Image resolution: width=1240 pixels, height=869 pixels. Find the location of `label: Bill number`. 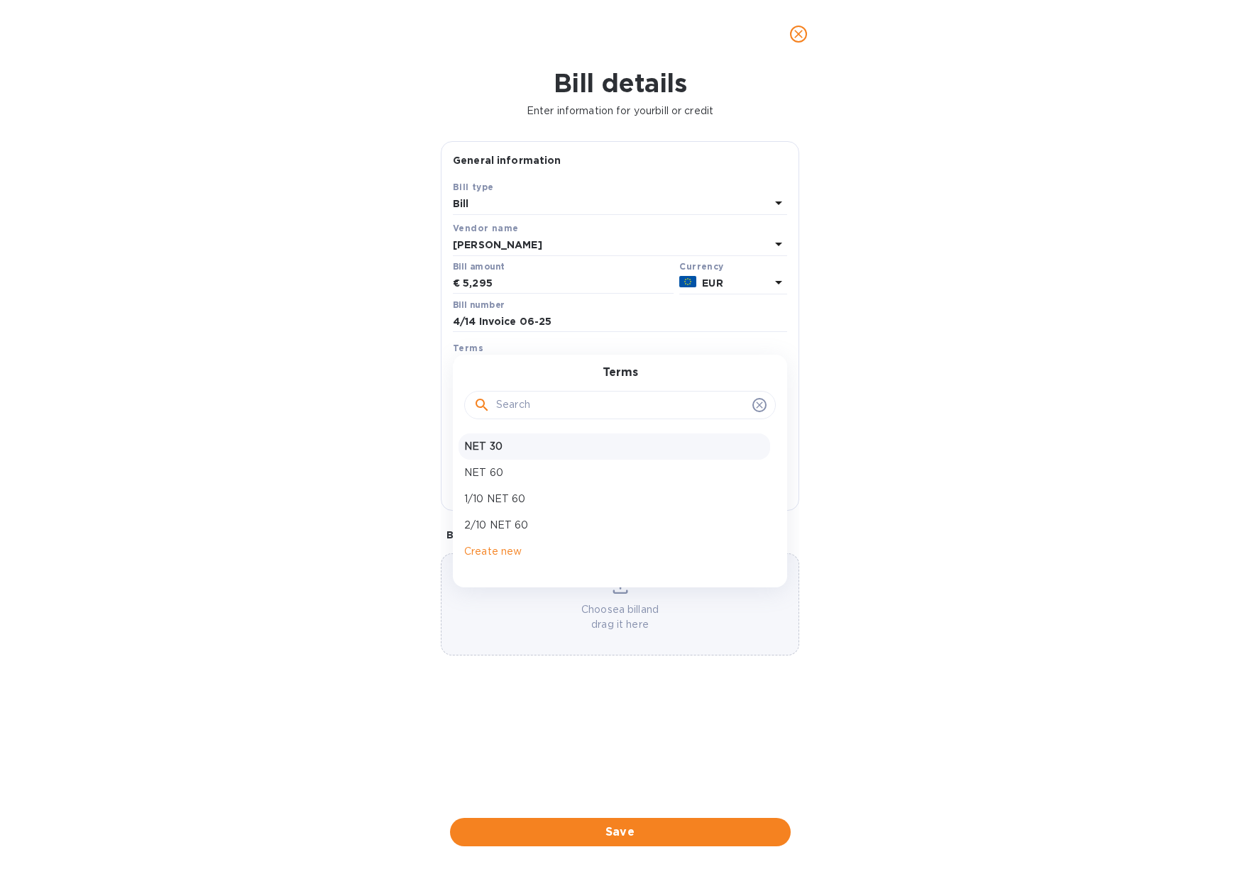

label: Bill number is located at coordinates (478, 305).